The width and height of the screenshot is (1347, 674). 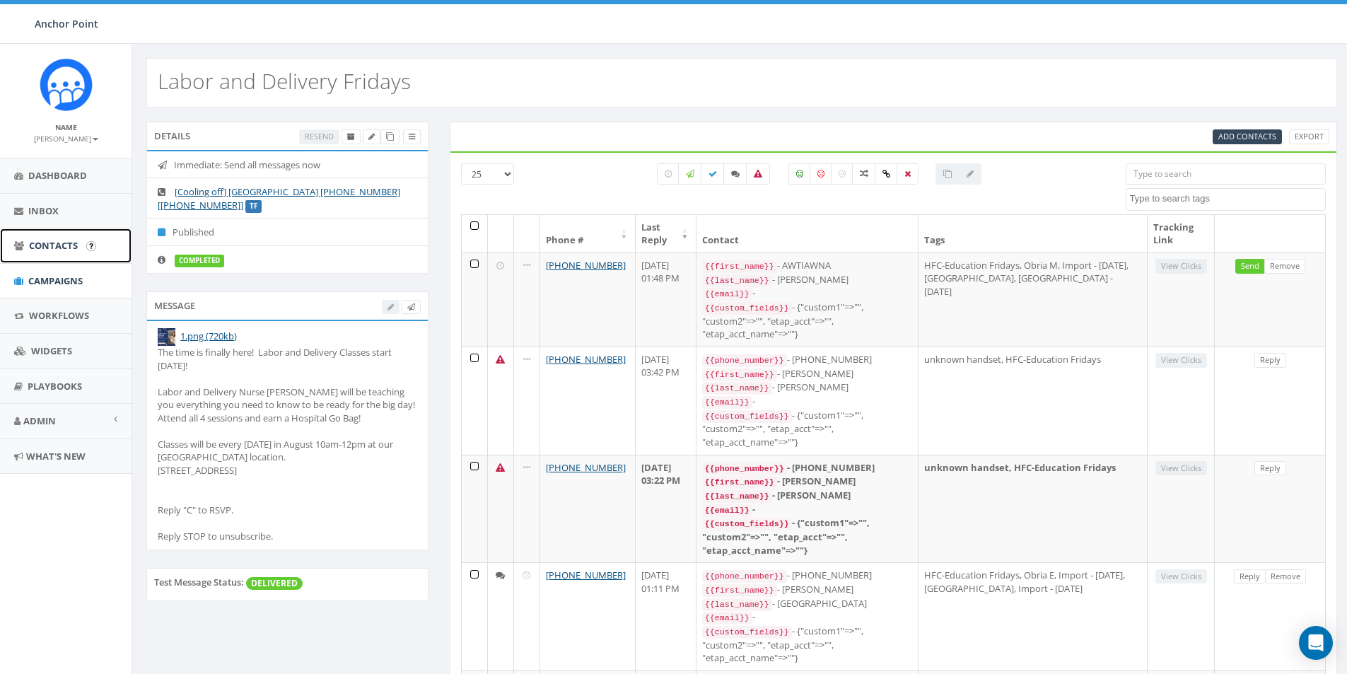 What do you see at coordinates (284, 81) in the screenshot?
I see `h2: Labor and Delivery Fridays` at bounding box center [284, 81].